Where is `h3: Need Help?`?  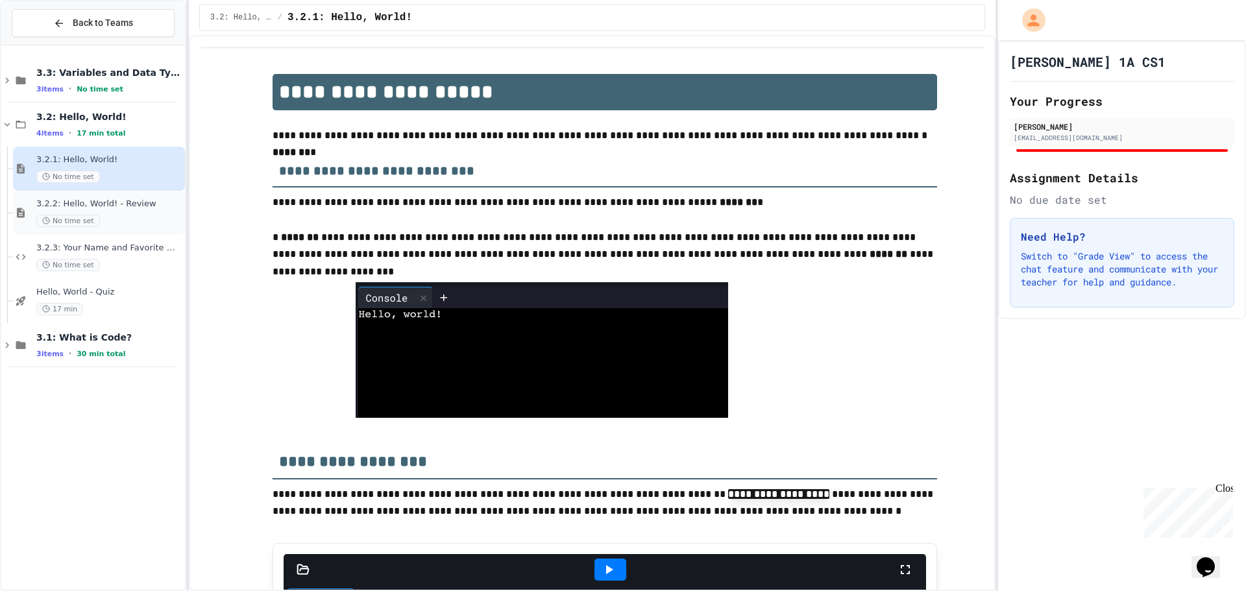
h3: Need Help? is located at coordinates (1122, 237).